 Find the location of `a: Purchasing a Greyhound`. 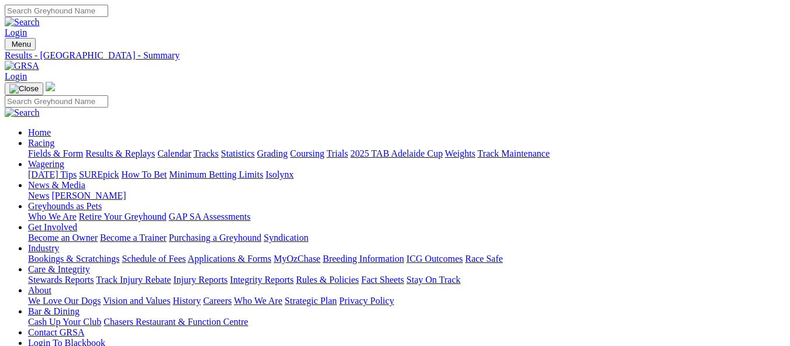

a: Purchasing a Greyhound is located at coordinates (215, 238).